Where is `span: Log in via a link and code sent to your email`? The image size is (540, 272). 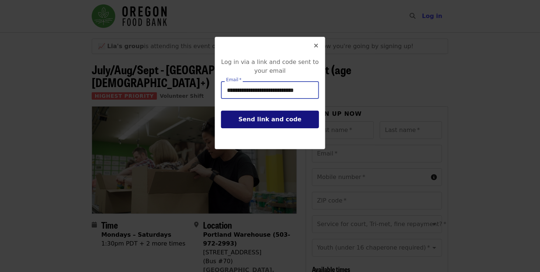 span: Log in via a link and code sent to your email is located at coordinates (269, 66).